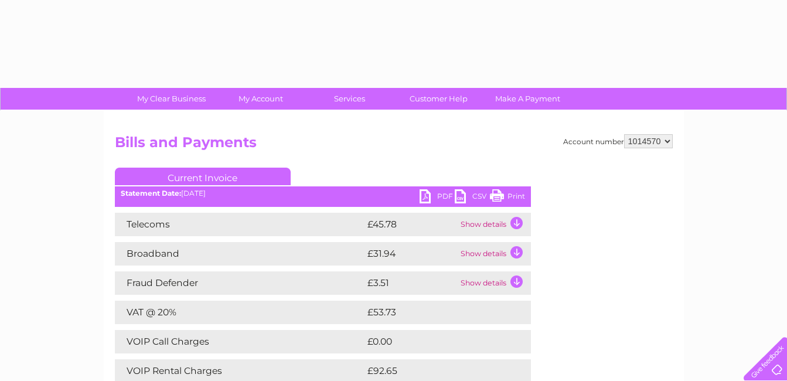 The width and height of the screenshot is (787, 381). What do you see at coordinates (151, 193) in the screenshot?
I see `b: Statement Date:` at bounding box center [151, 193].